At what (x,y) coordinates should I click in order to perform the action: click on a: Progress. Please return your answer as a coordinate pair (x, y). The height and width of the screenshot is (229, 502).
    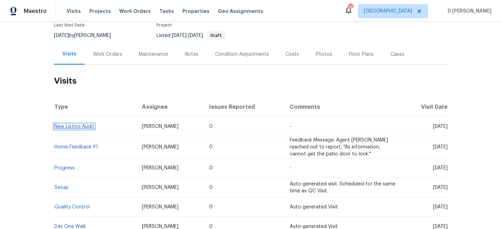
    Looking at the image, I should click on (64, 168).